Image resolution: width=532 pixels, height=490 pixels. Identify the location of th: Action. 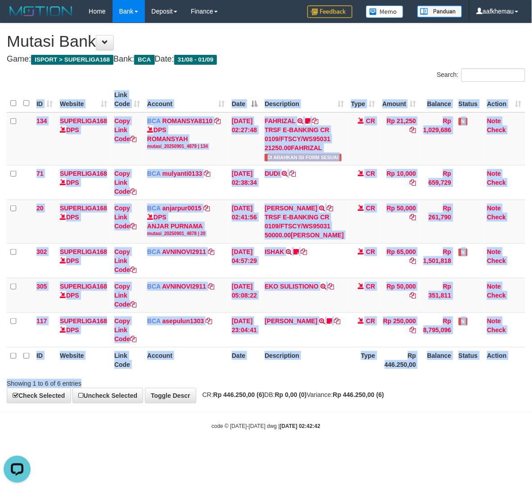
(504, 360).